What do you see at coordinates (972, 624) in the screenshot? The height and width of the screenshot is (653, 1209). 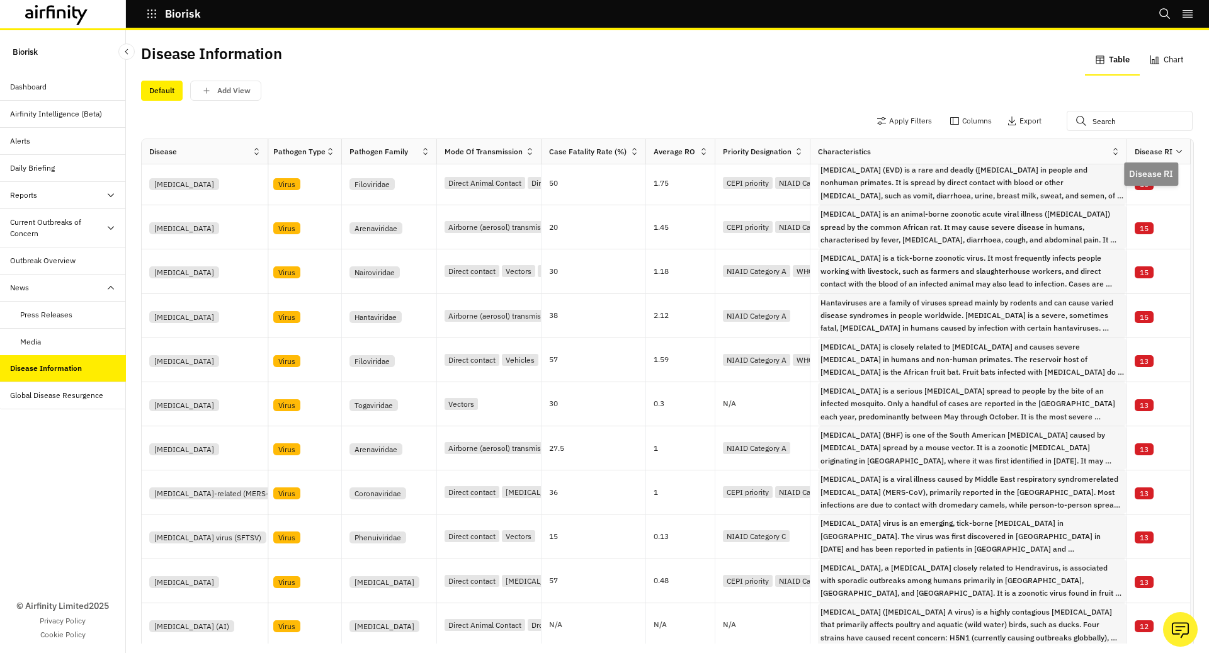 I see `span: Avian influenza (influenza A virus) is a highly contagious viral disease that primarily affects p...` at bounding box center [972, 624].